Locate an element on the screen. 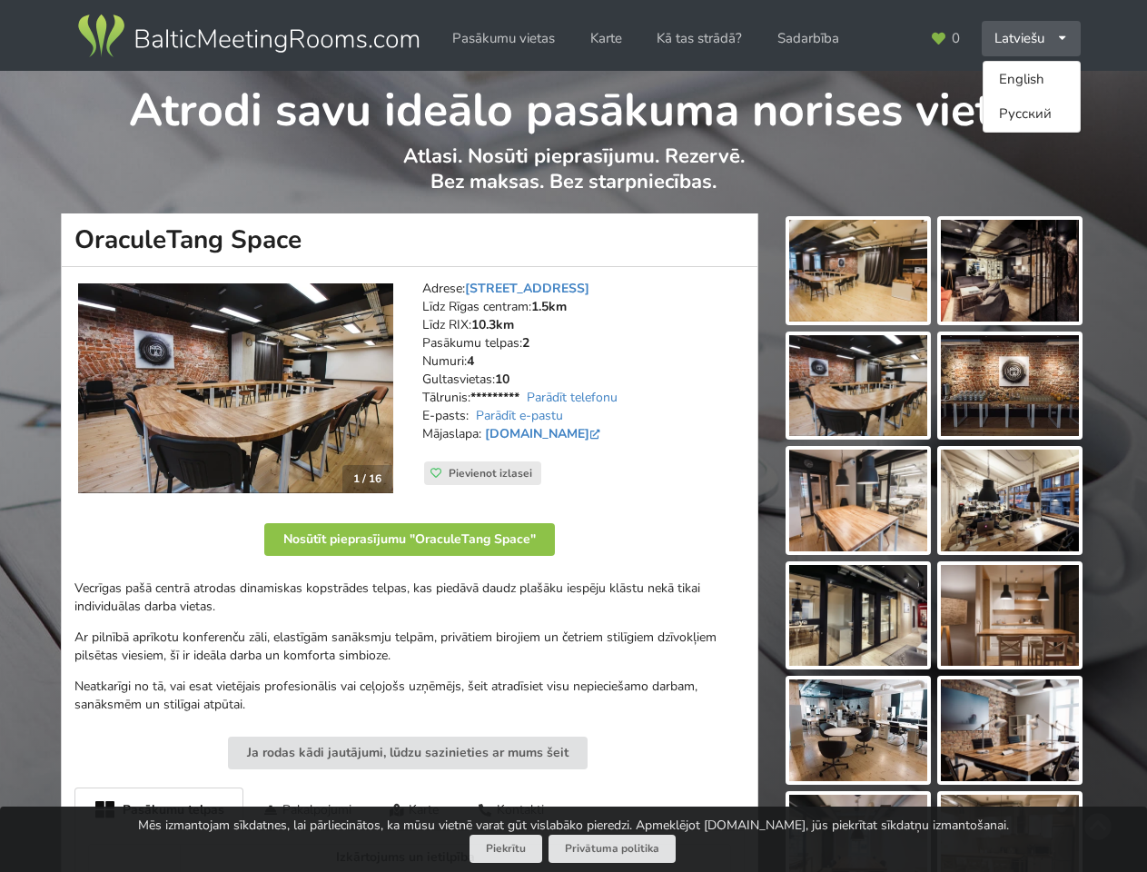 Image resolution: width=1147 pixels, height=872 pixels. div: 1 / 16 is located at coordinates (367, 479).